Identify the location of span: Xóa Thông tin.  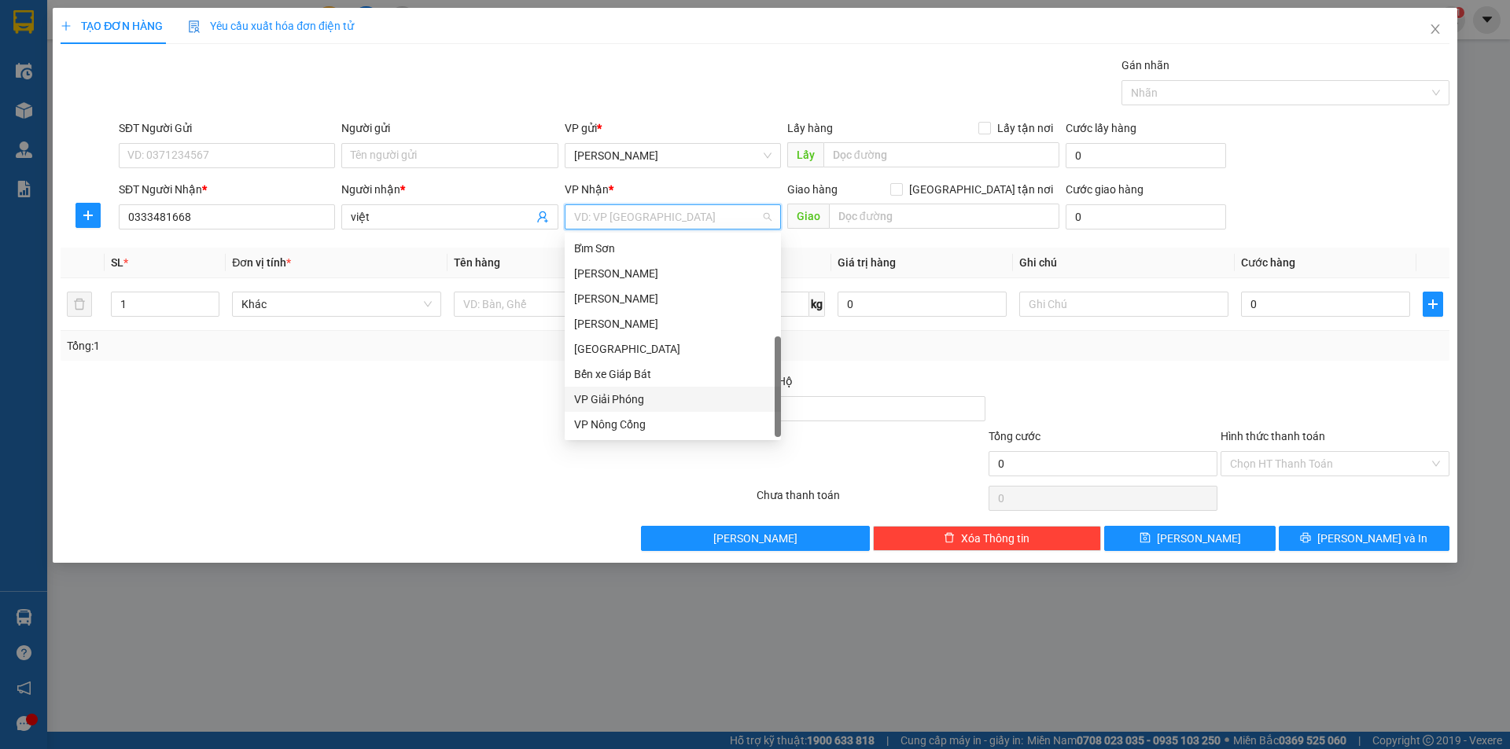
(995, 539).